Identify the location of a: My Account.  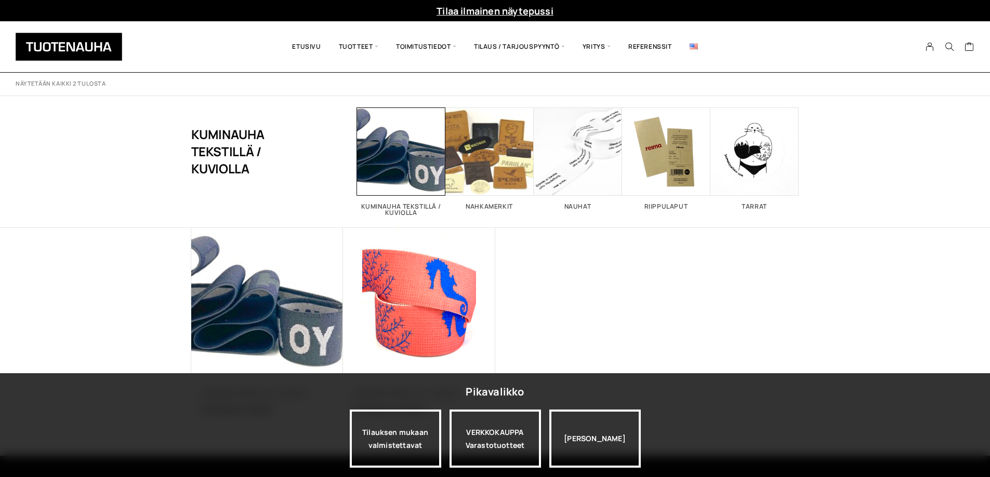
(929, 47).